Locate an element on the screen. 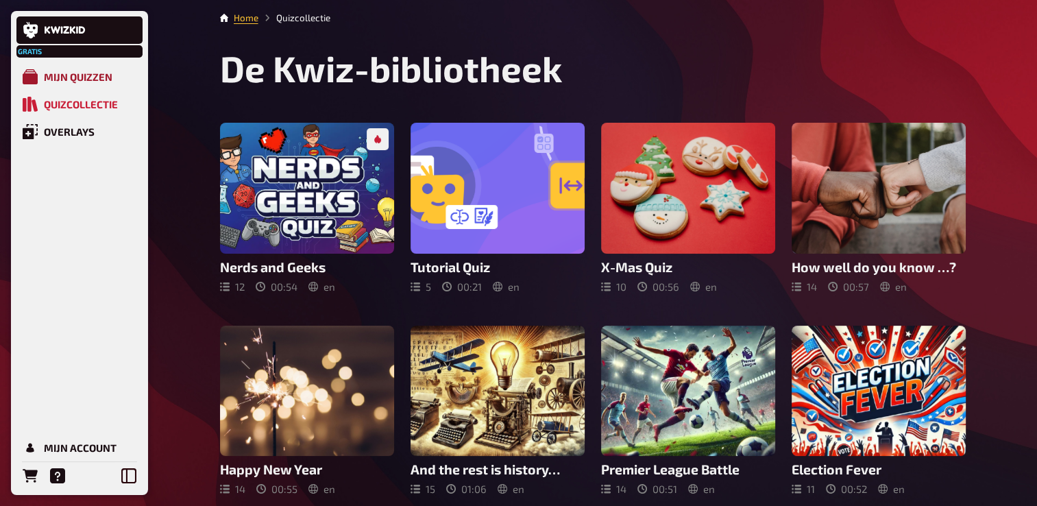 The image size is (1037, 506). span: Gratis is located at coordinates (30, 51).